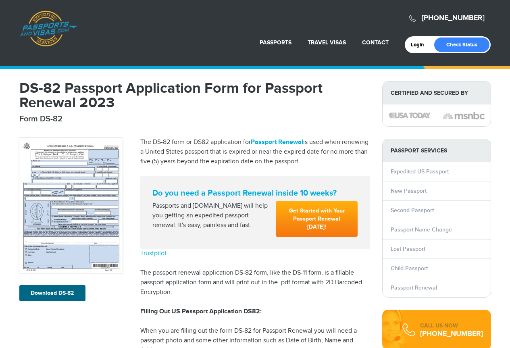  I want to click on p: The DS-82 form or DS82 application for is used when renewing a United States passport that is exp..., so click(255, 152).